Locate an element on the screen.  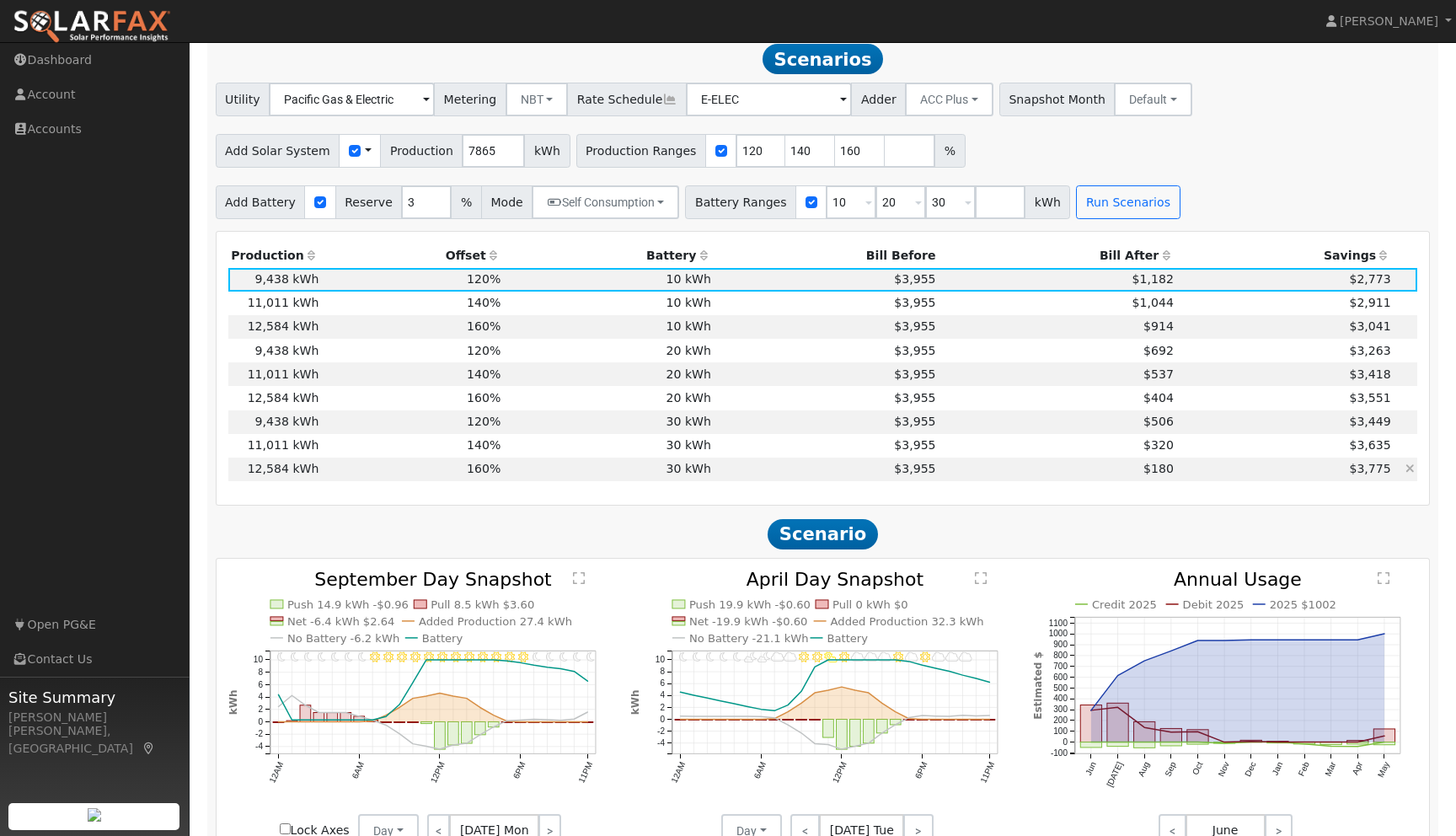
i: 8AM - MostlyCloudy is located at coordinates (791, 657).